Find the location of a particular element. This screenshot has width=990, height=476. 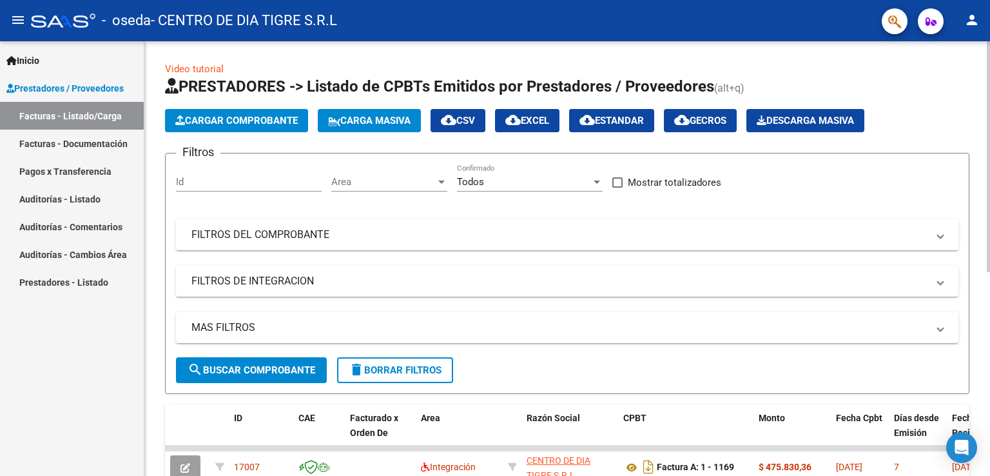

button: EXCEL is located at coordinates (527, 121).